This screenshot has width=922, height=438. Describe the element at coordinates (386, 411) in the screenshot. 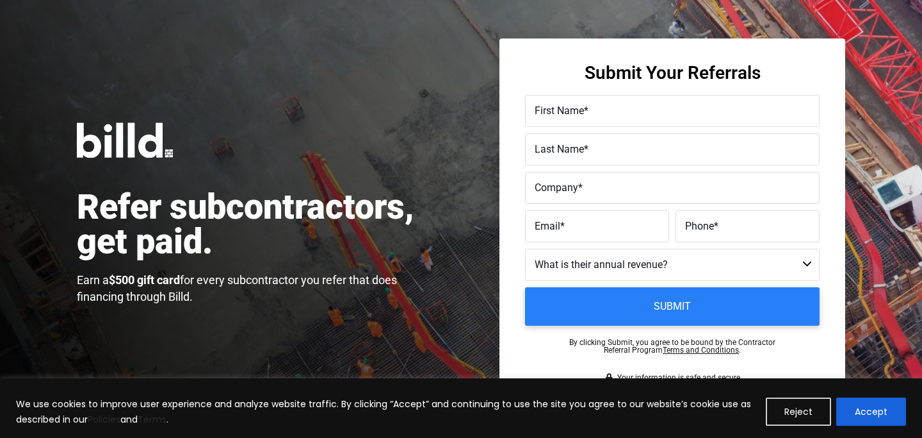

I see `p: We use cookies to improve user experience and analyze website traffic. By clicking “Accept” and c...` at that location.